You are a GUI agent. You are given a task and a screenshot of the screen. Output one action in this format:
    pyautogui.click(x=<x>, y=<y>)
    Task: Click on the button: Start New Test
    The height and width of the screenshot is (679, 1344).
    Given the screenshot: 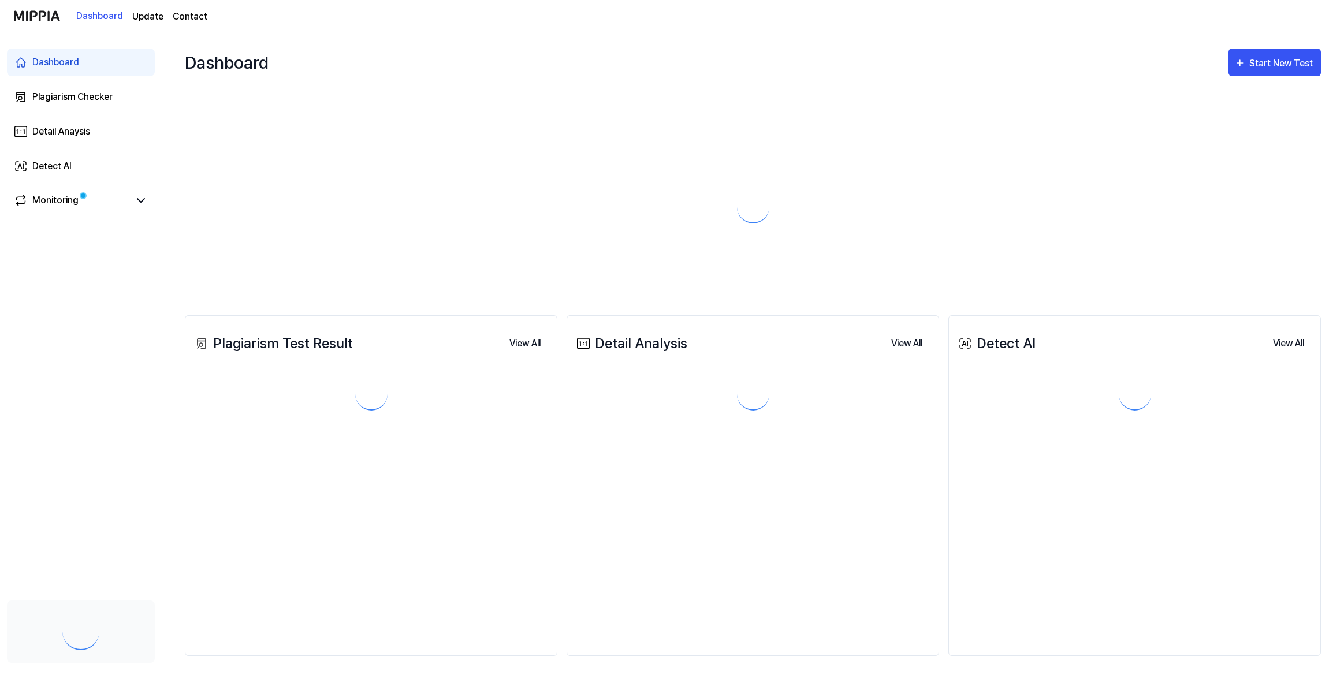 What is the action you would take?
    pyautogui.click(x=1274, y=62)
    